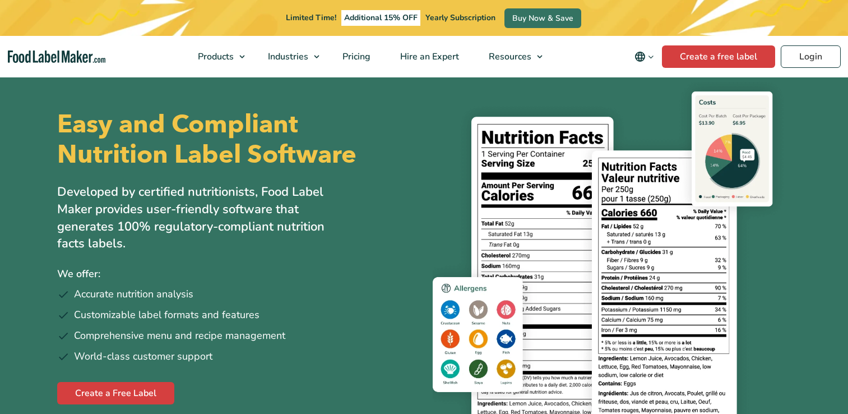 The width and height of the screenshot is (848, 414). What do you see at coordinates (289, 57) in the screenshot?
I see `a: Industries` at bounding box center [289, 57].